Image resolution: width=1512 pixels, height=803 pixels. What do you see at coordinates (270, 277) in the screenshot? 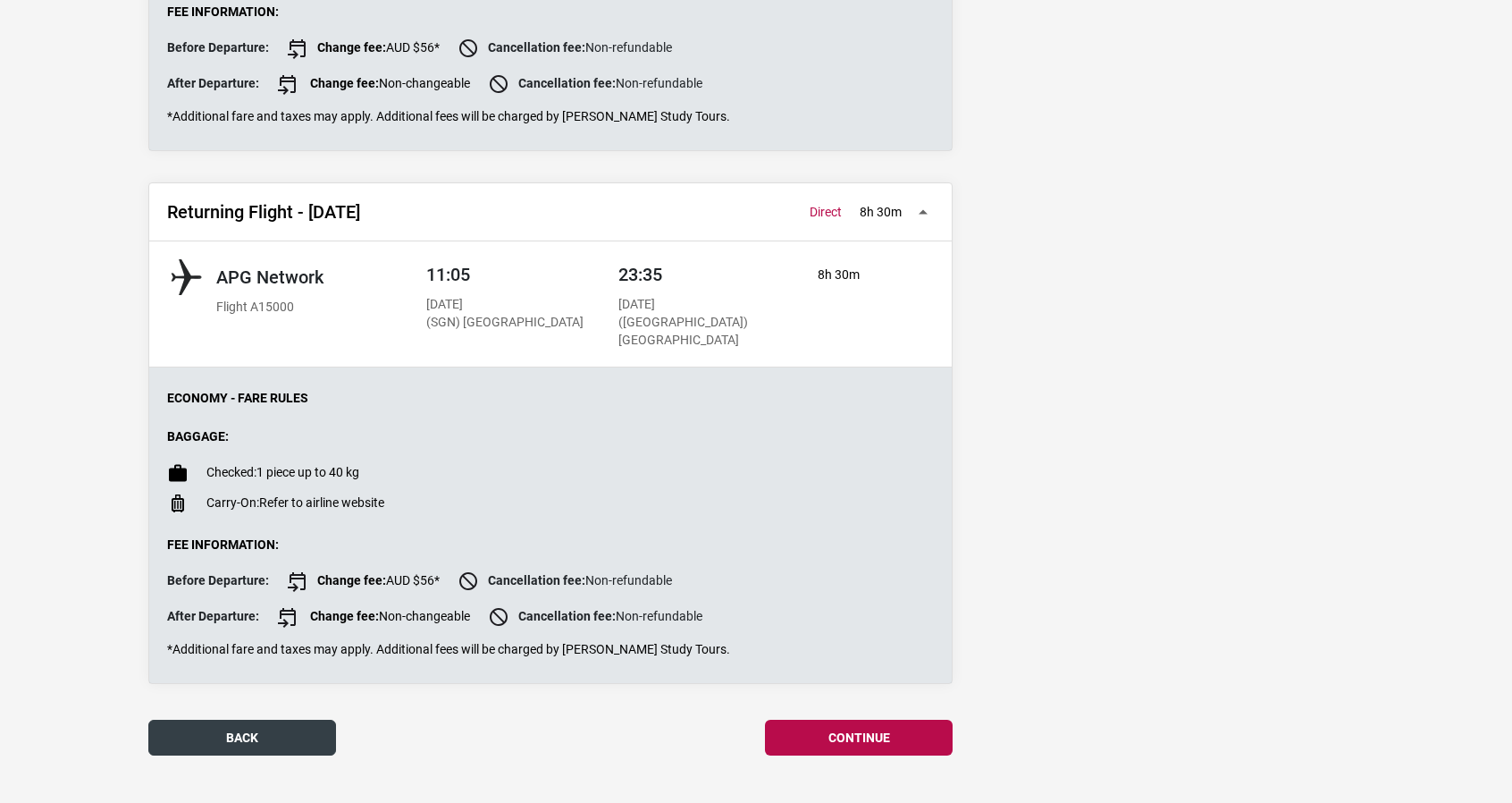
I see `h2: APG Network` at bounding box center [270, 277].